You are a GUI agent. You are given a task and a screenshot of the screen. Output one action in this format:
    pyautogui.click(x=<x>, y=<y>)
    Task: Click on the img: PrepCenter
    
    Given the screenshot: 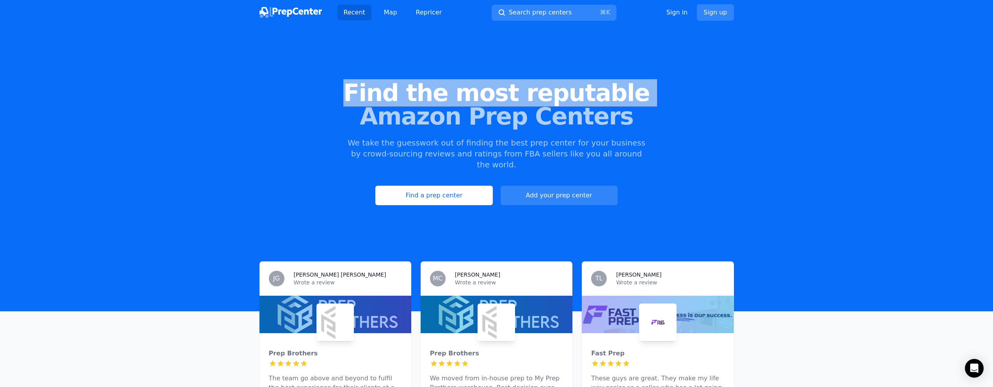 What is the action you would take?
    pyautogui.click(x=291, y=12)
    